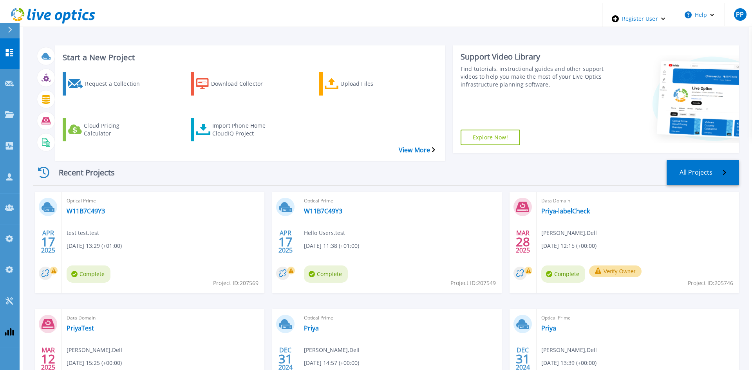 The height and width of the screenshot is (370, 752). What do you see at coordinates (703, 172) in the screenshot?
I see `a: All Projects` at bounding box center [703, 172].